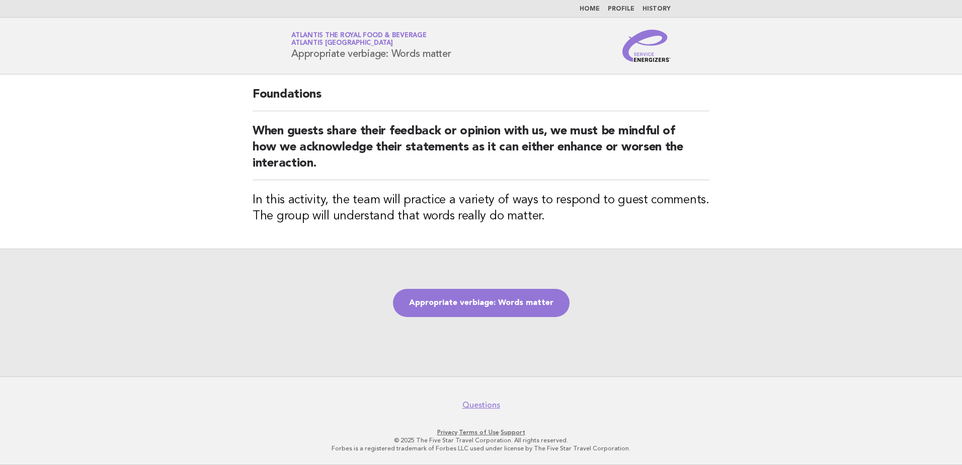  What do you see at coordinates (481, 152) in the screenshot?
I see `h2: When guests share their feedback or opinion with us, we must be mindful of how we acknowledge the...` at bounding box center [481, 152].